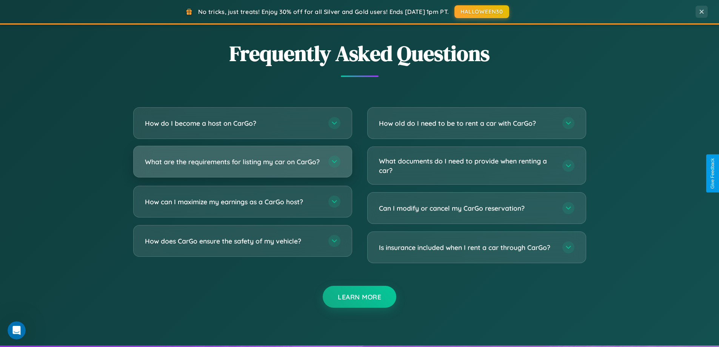 The height and width of the screenshot is (347, 719). Describe the element at coordinates (713, 173) in the screenshot. I see `div: Give Feedback` at that location.